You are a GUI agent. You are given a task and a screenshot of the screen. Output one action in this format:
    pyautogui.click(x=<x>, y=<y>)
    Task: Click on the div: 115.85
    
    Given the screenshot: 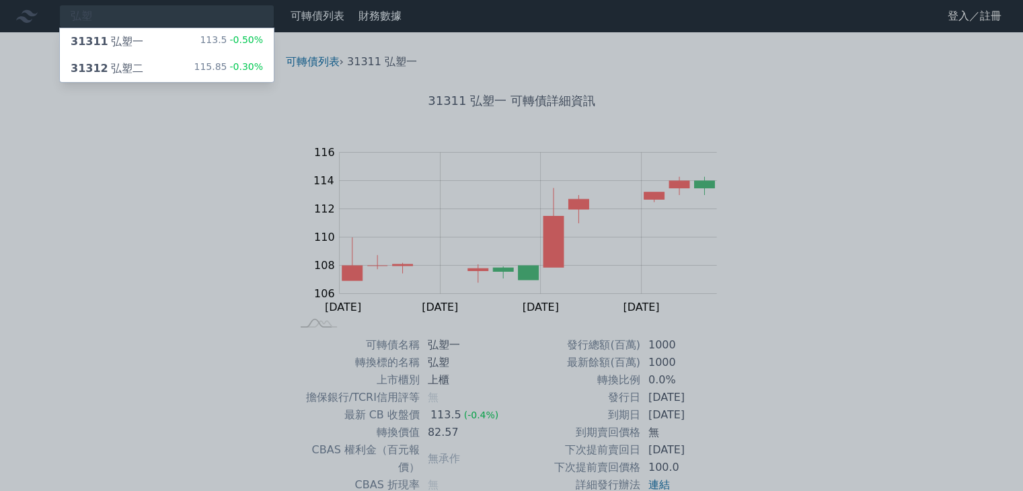 What is the action you would take?
    pyautogui.click(x=228, y=69)
    